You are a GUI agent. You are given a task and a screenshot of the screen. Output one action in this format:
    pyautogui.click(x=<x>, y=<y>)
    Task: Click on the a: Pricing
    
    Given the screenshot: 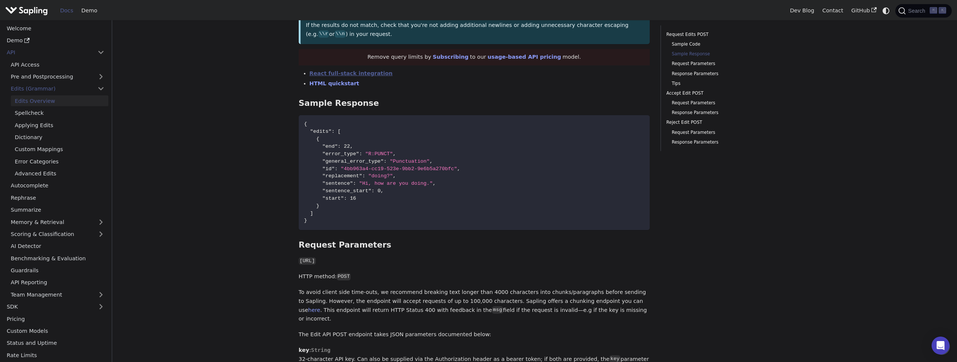 What is the action you would take?
    pyautogui.click(x=55, y=319)
    